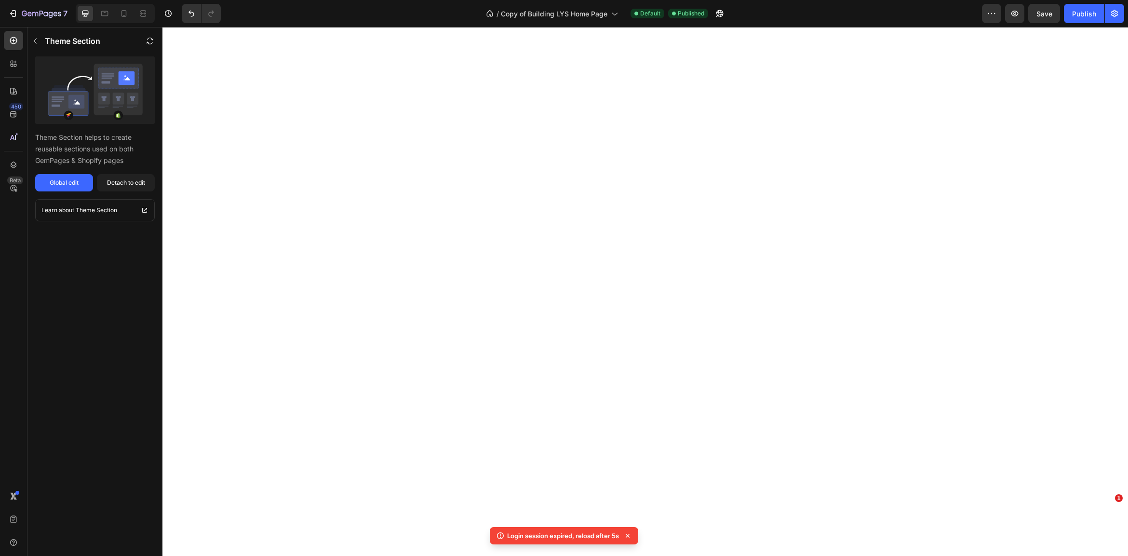 Image resolution: width=1128 pixels, height=556 pixels. I want to click on div: Publish, so click(1084, 14).